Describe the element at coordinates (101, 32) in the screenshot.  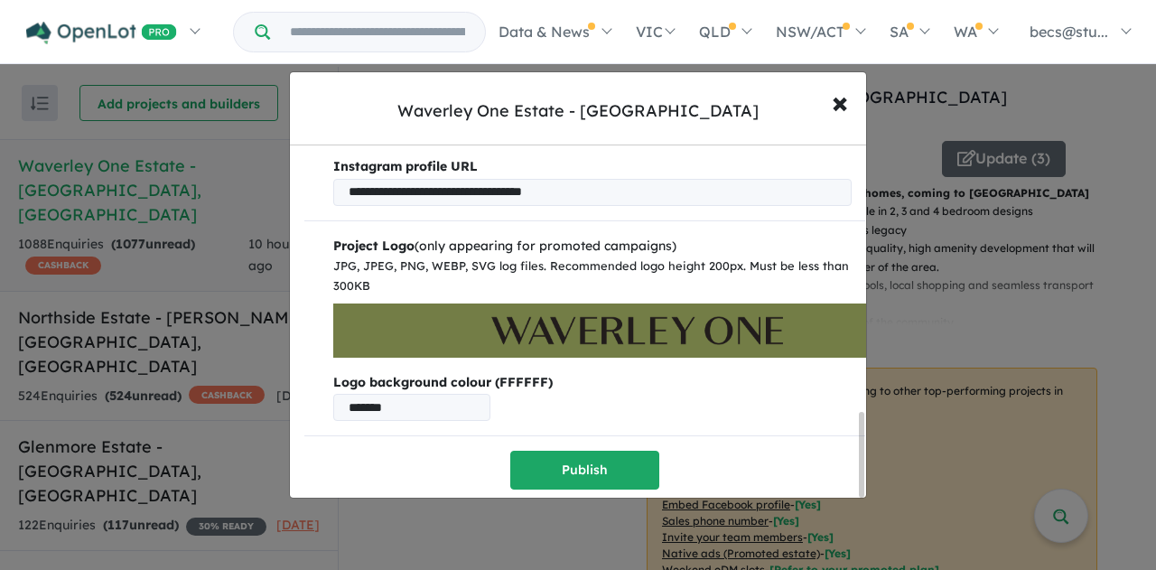
I see `img: Openlot PRO Logo White` at that location.